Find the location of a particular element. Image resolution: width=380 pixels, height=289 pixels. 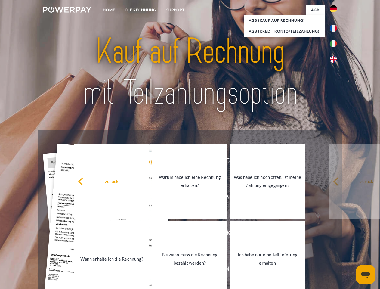

a: Was habe ich noch offen, ist meine Zahlung eingegangen? is located at coordinates (267, 181).